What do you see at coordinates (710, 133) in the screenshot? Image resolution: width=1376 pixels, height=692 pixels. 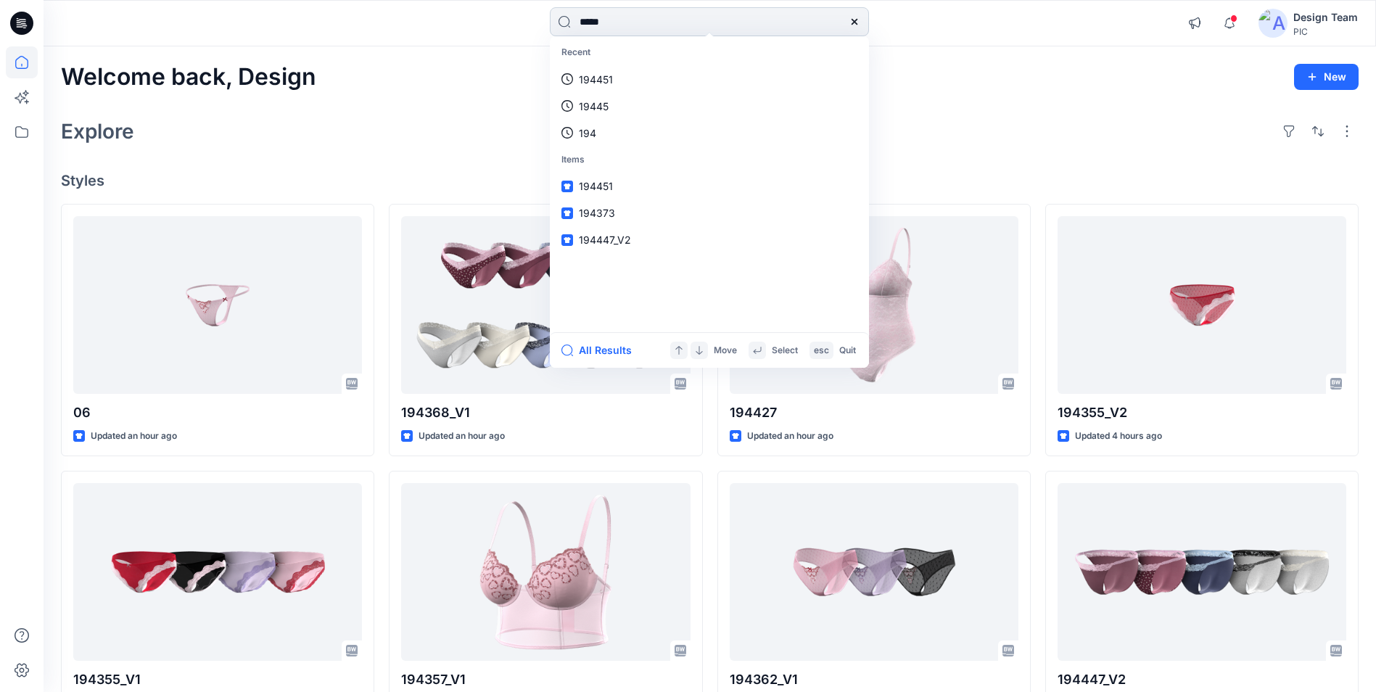 I see `a: 194` at bounding box center [710, 133].